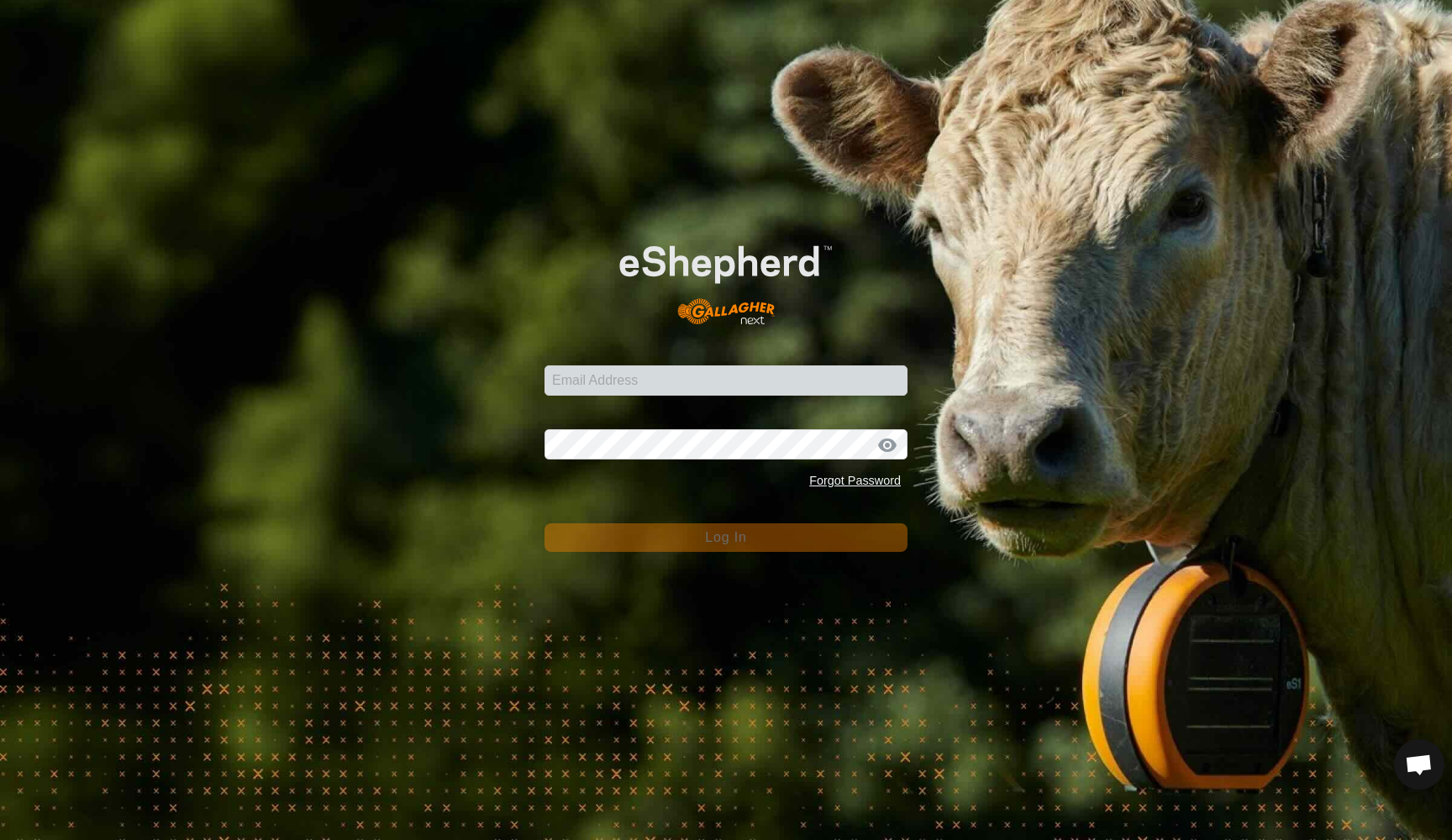 This screenshot has height=840, width=1452. What do you see at coordinates (1420, 765) in the screenshot?
I see `div: Open chat` at bounding box center [1420, 765].